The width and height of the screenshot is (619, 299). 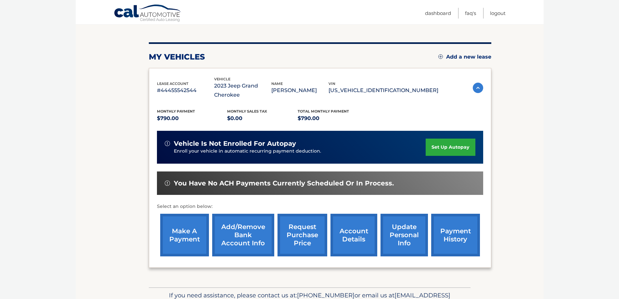 What do you see at coordinates (176, 111) in the screenshot?
I see `span: Monthly Payment` at bounding box center [176, 111].